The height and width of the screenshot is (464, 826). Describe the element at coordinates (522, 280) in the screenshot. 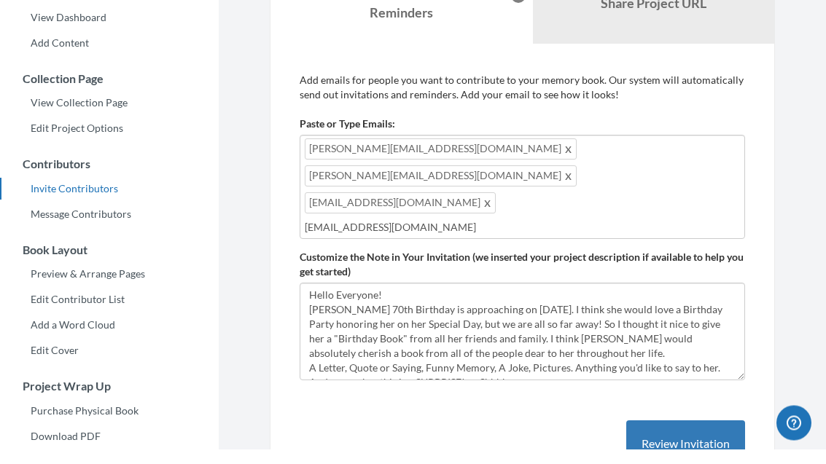

I see `label: Customize the Note in Your Invitation (we inserted your project description if available to help ...` at that location.